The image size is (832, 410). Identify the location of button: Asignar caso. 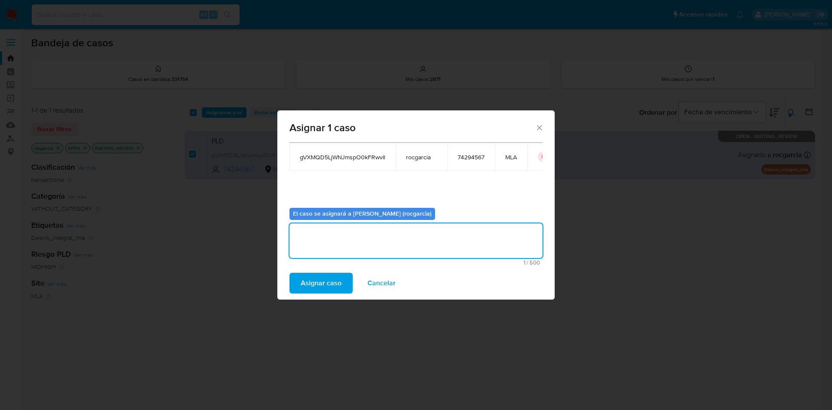
(321, 283).